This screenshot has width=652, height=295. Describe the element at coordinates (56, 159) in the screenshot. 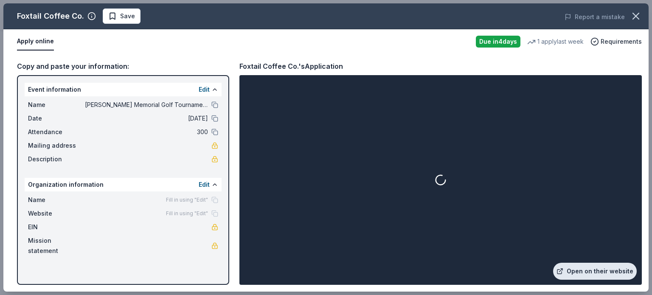

I see `span: Description` at that location.